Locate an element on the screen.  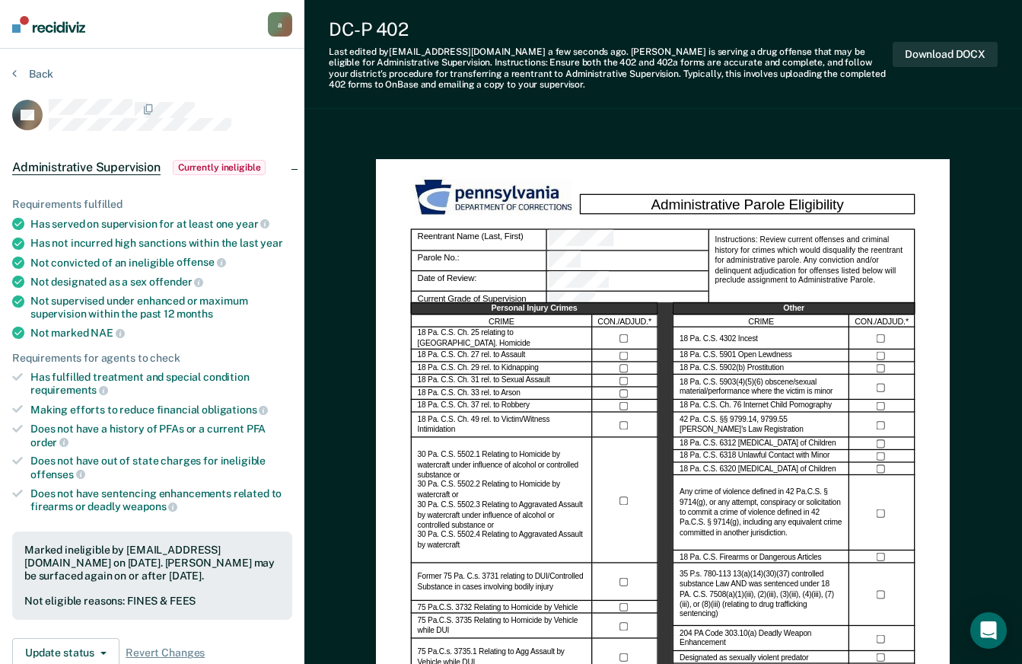
div: Not designated as a sex is located at coordinates (161, 282).